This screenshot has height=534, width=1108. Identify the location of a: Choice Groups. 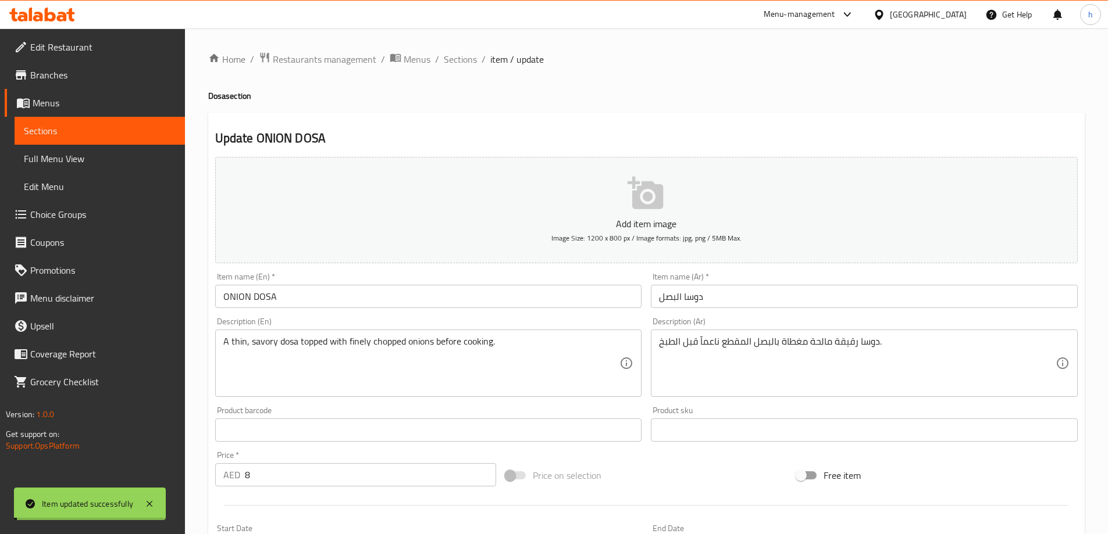
(95, 215).